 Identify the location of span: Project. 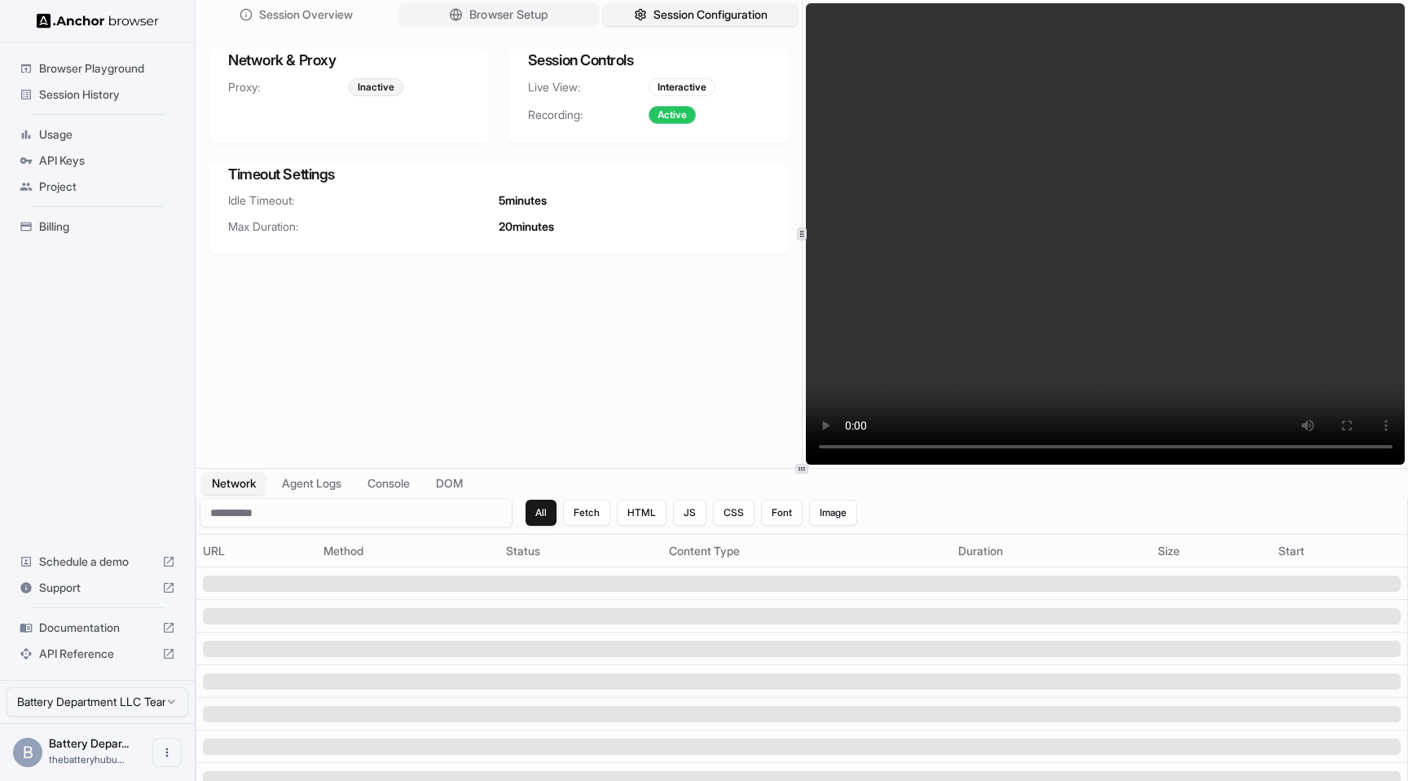
(107, 187).